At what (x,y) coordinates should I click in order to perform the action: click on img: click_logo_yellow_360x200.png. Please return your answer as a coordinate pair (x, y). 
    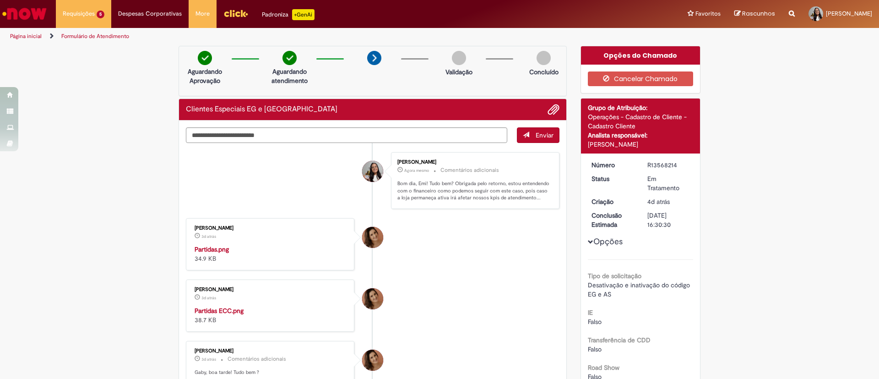
    Looking at the image, I should click on (236, 13).